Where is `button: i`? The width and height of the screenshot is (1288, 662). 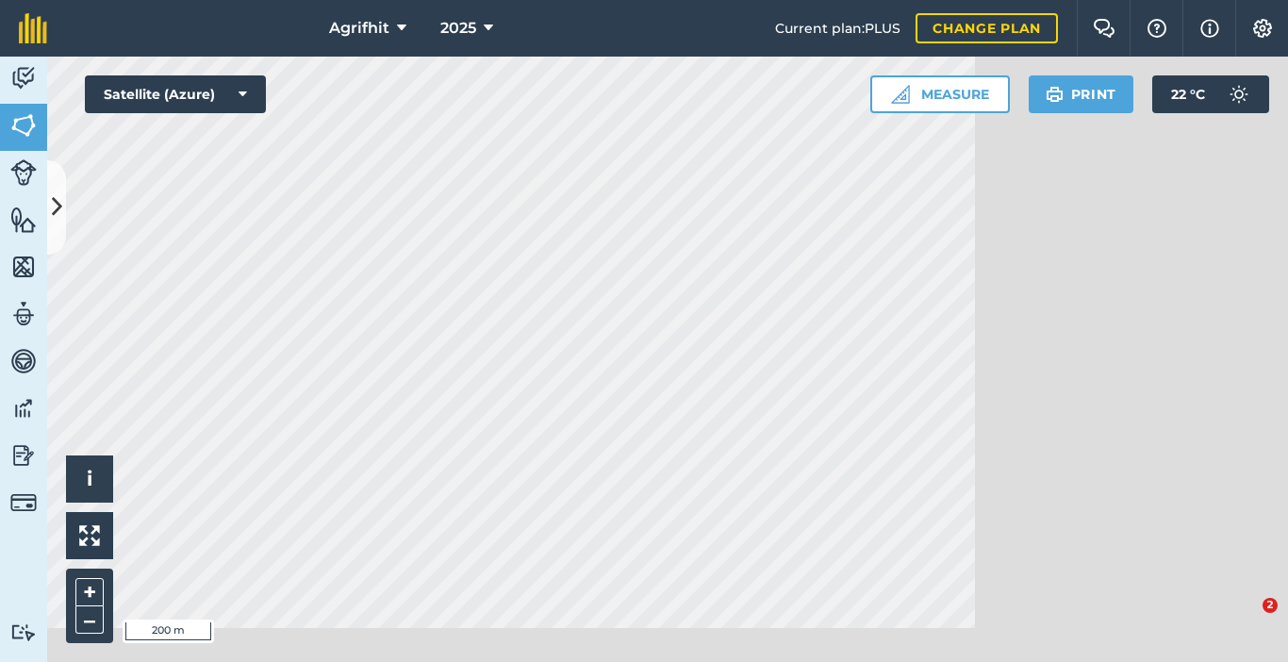
button: i is located at coordinates (90, 479).